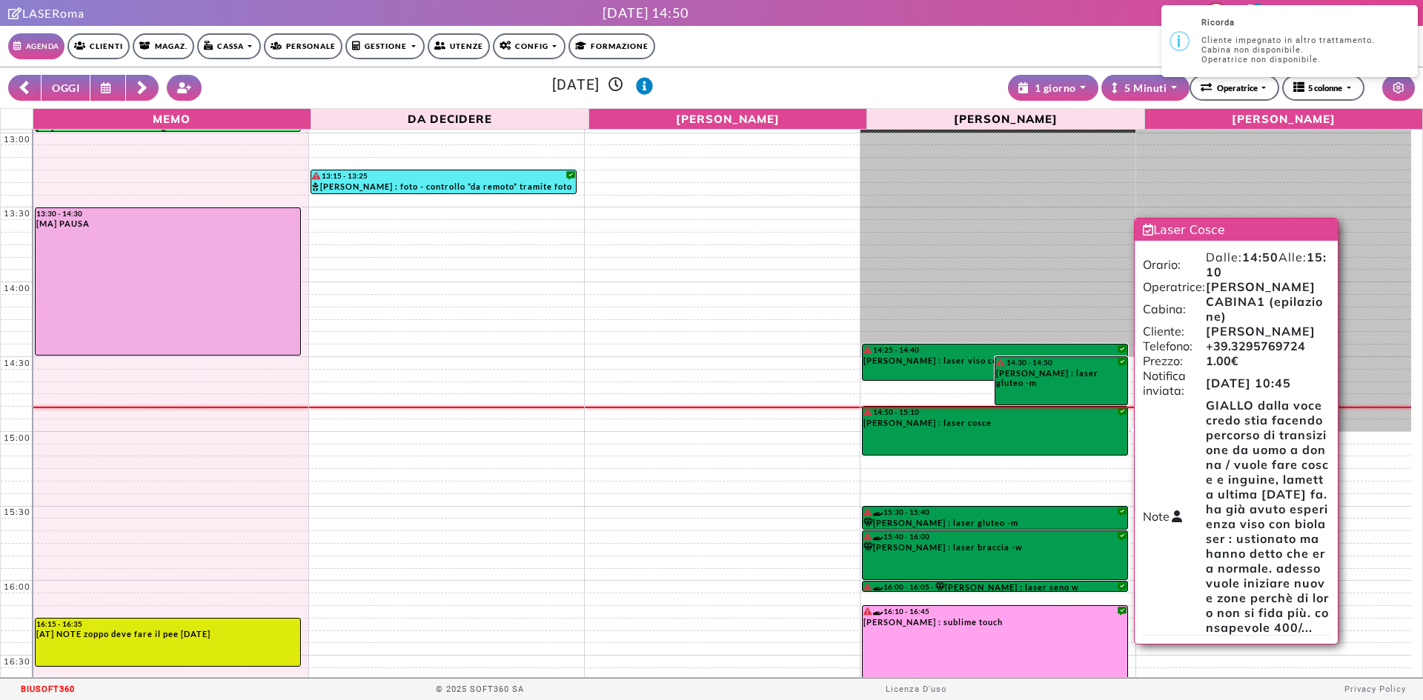 The height and width of the screenshot is (700, 1423). Describe the element at coordinates (1174, 331) in the screenshot. I see `td: Cliente:` at that location.